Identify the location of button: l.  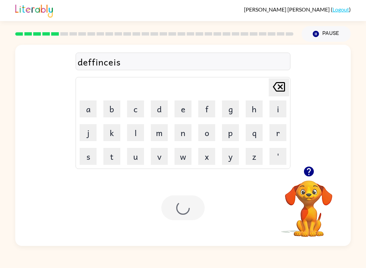
(136, 133).